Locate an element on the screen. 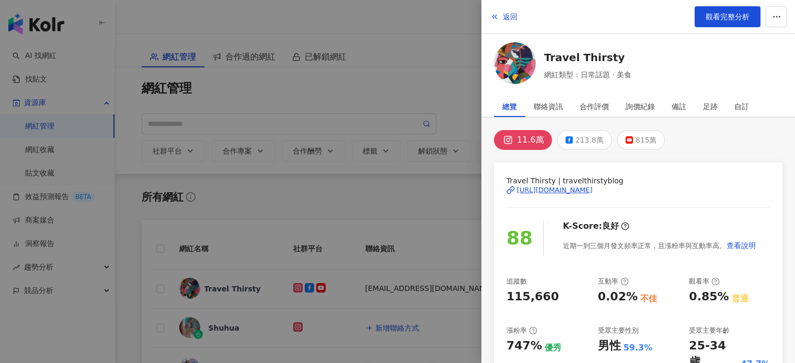 The image size is (795, 363). div: 59.3% is located at coordinates (638, 348).